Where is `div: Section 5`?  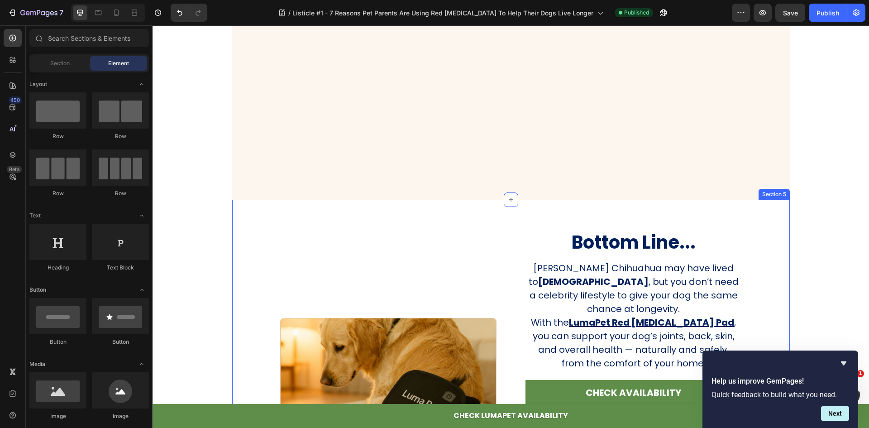 div: Section 5 is located at coordinates (622, 169).